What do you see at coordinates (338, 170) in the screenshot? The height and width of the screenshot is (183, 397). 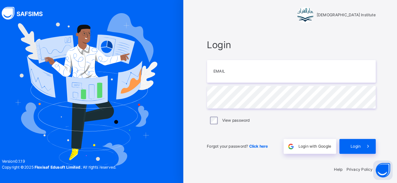 I see `a: Help` at bounding box center [338, 170].